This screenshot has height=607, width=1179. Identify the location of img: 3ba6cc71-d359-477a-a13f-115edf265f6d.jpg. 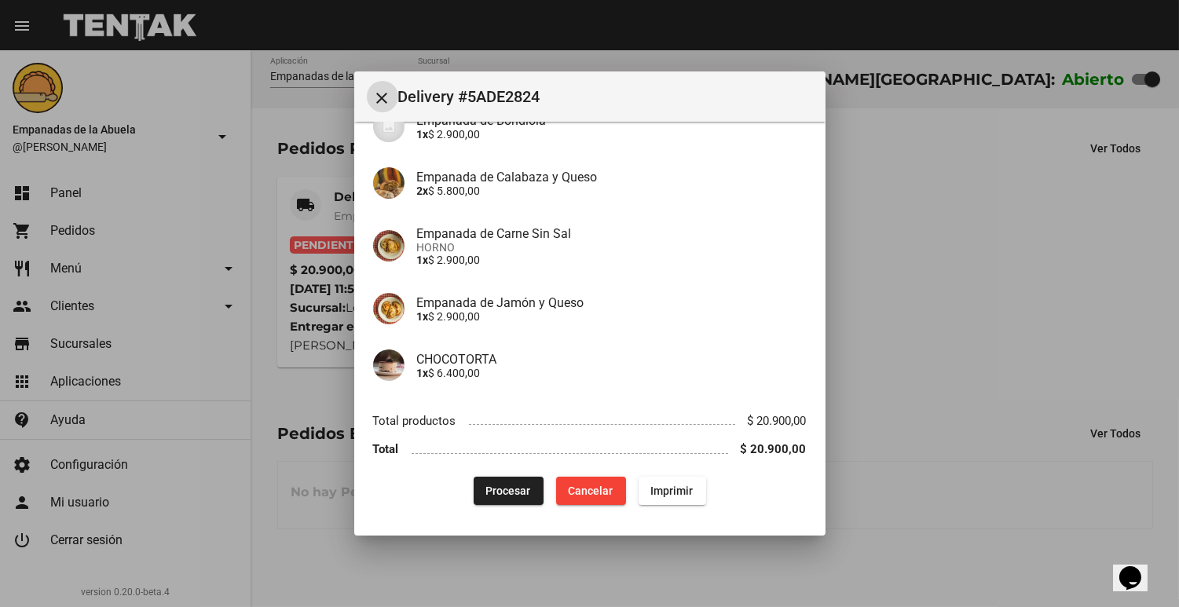
(389, 246).